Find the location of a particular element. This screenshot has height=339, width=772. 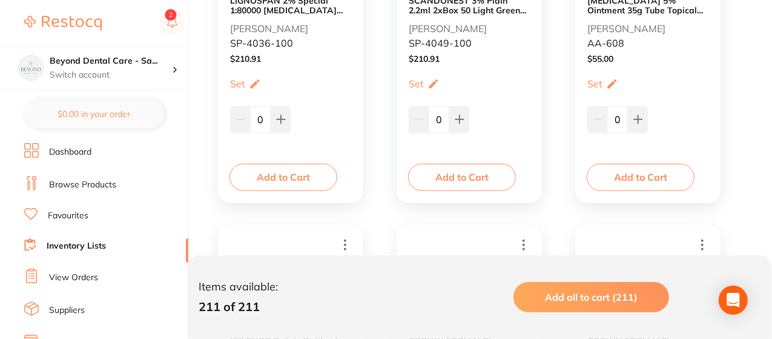

h4: Beyond Dental Care - Sandstone Point is located at coordinates (111, 61).